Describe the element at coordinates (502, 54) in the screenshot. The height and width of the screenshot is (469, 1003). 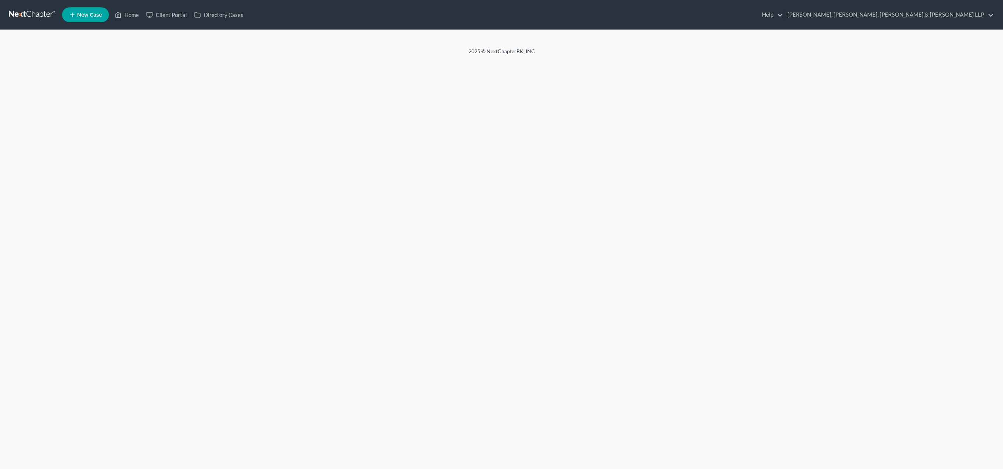
I see `div: 2025 © NextChapterBK, INC` at that location.